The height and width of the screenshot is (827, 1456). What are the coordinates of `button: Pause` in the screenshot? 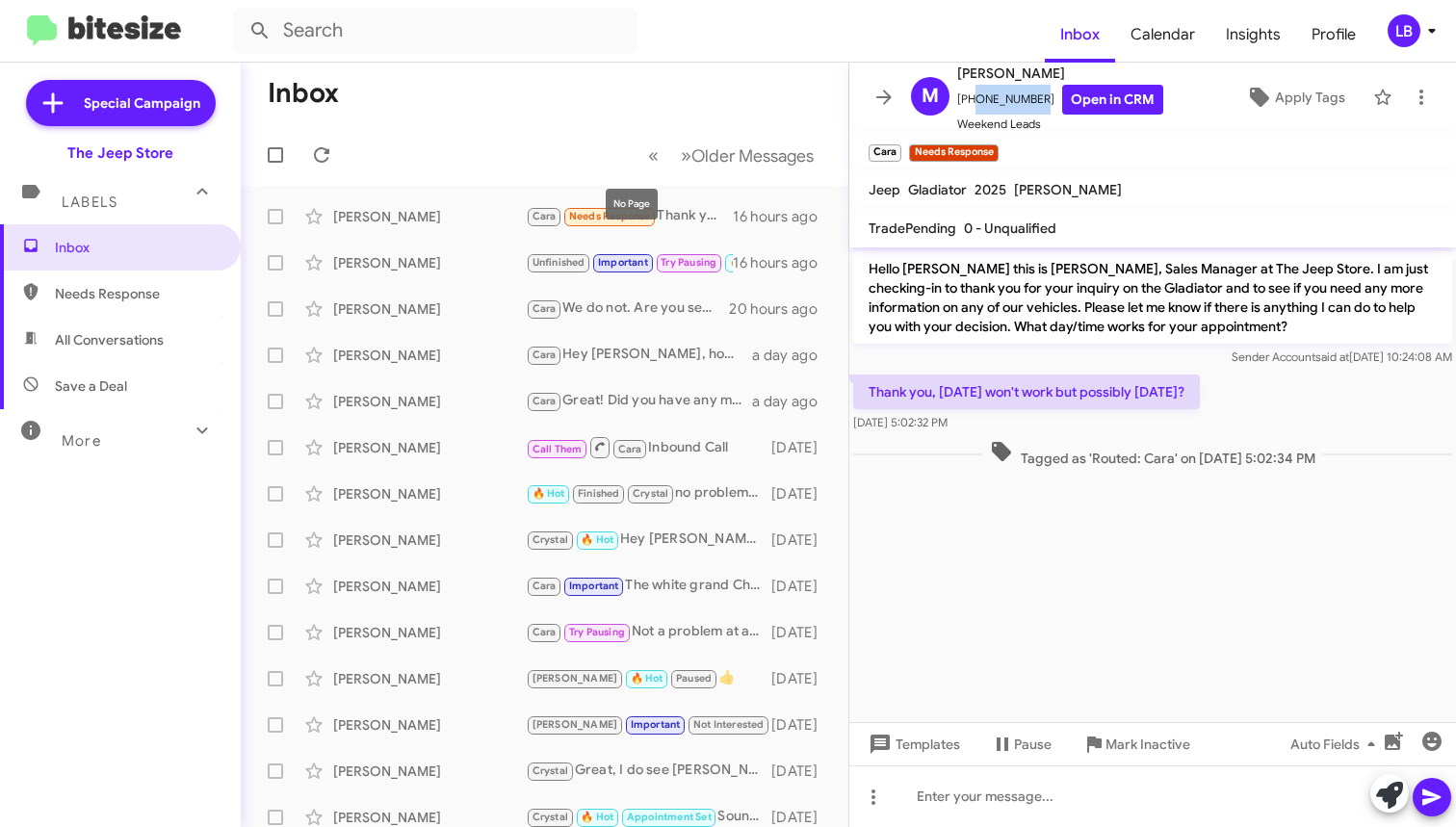 It's located at (1021, 744).